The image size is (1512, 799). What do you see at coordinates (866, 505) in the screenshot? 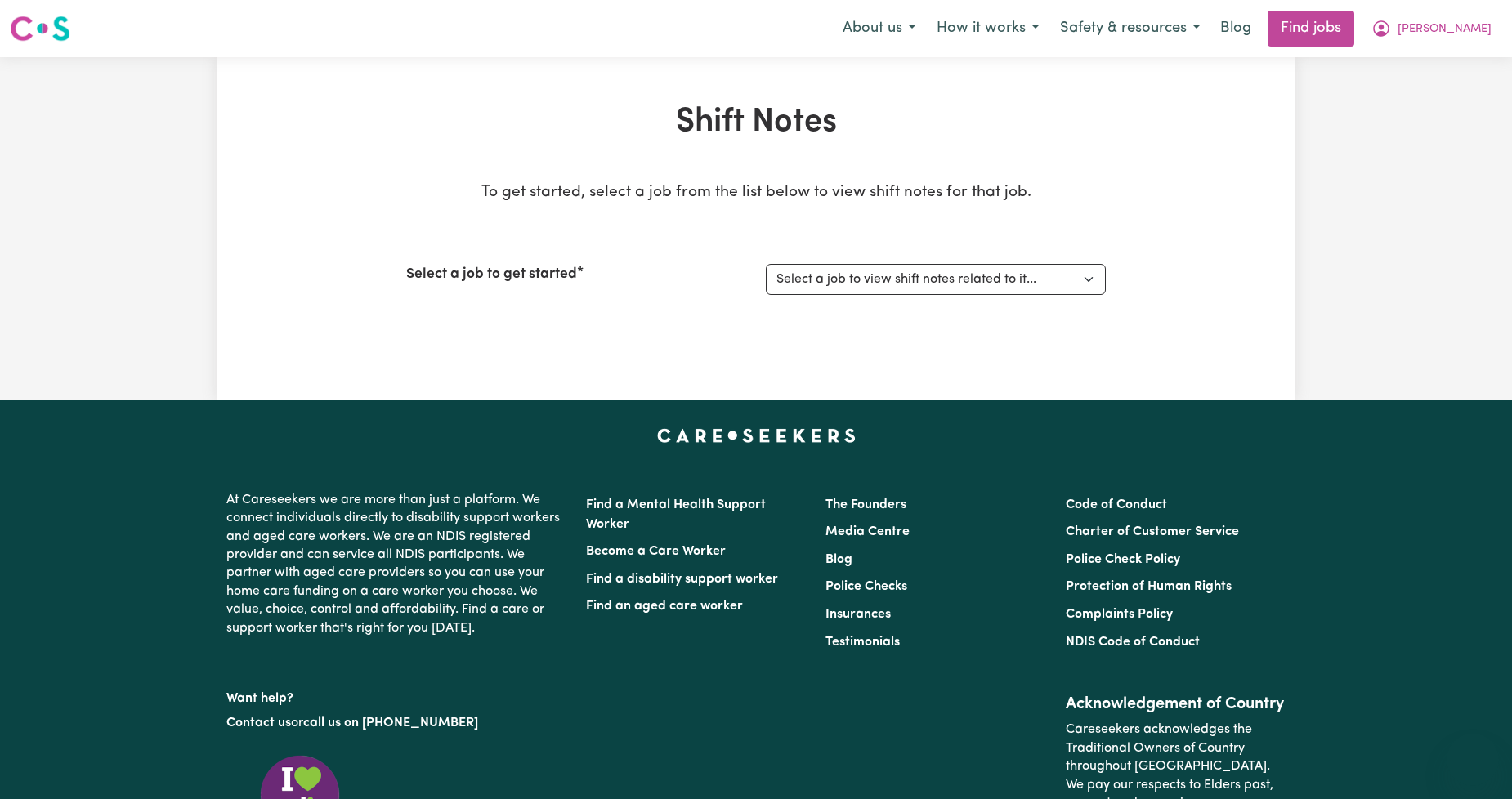
I see `a: The Founders` at bounding box center [866, 505].